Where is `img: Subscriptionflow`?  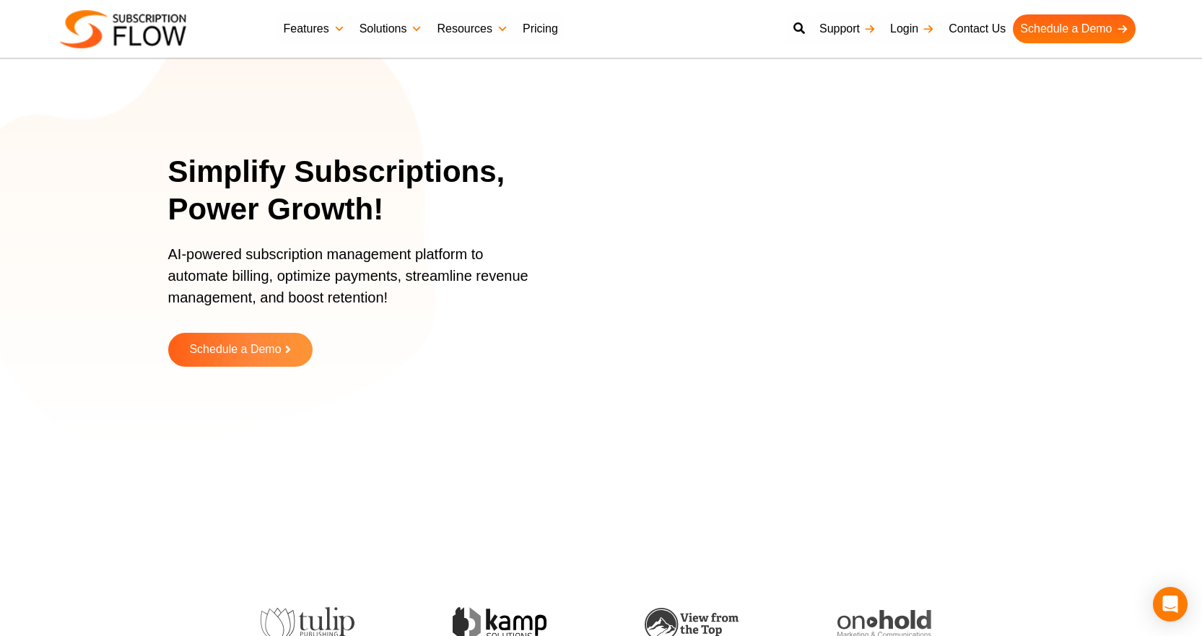 img: Subscriptionflow is located at coordinates (123, 29).